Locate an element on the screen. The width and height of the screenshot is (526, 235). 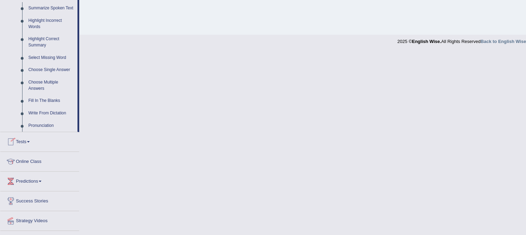
a: Summarize Spoken Text is located at coordinates (51, 8).